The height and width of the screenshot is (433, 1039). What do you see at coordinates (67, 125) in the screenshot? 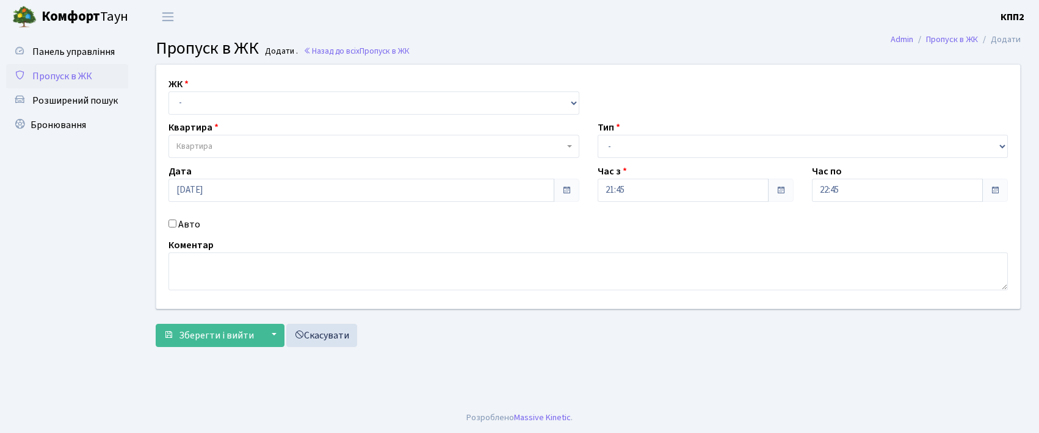
I see `a: Бронювання` at bounding box center [67, 125].